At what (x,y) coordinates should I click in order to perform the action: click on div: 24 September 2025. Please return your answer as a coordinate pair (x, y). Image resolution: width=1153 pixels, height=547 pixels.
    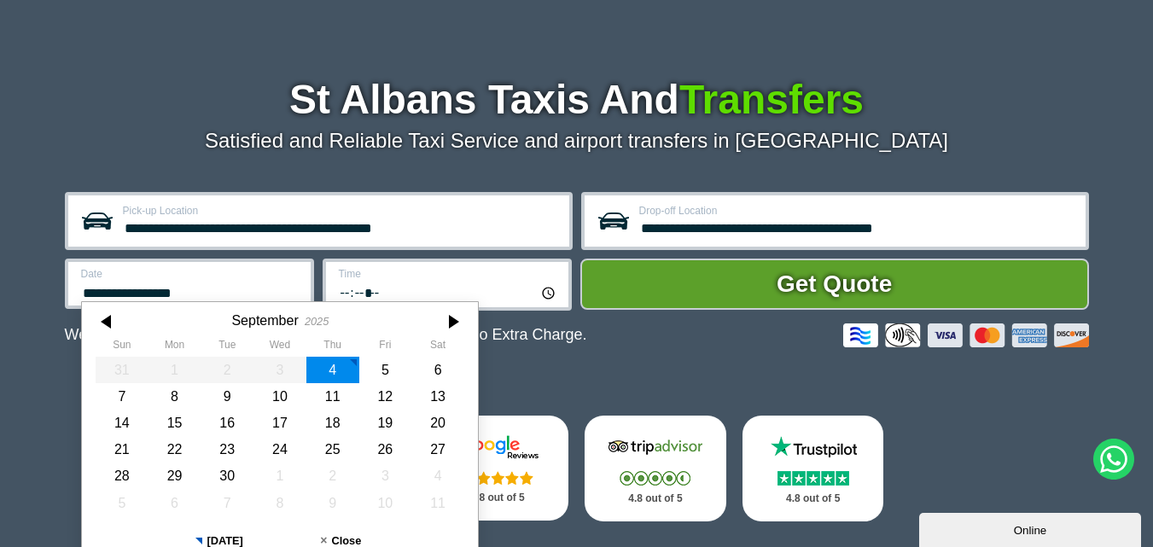
    Looking at the image, I should click on (280, 449).